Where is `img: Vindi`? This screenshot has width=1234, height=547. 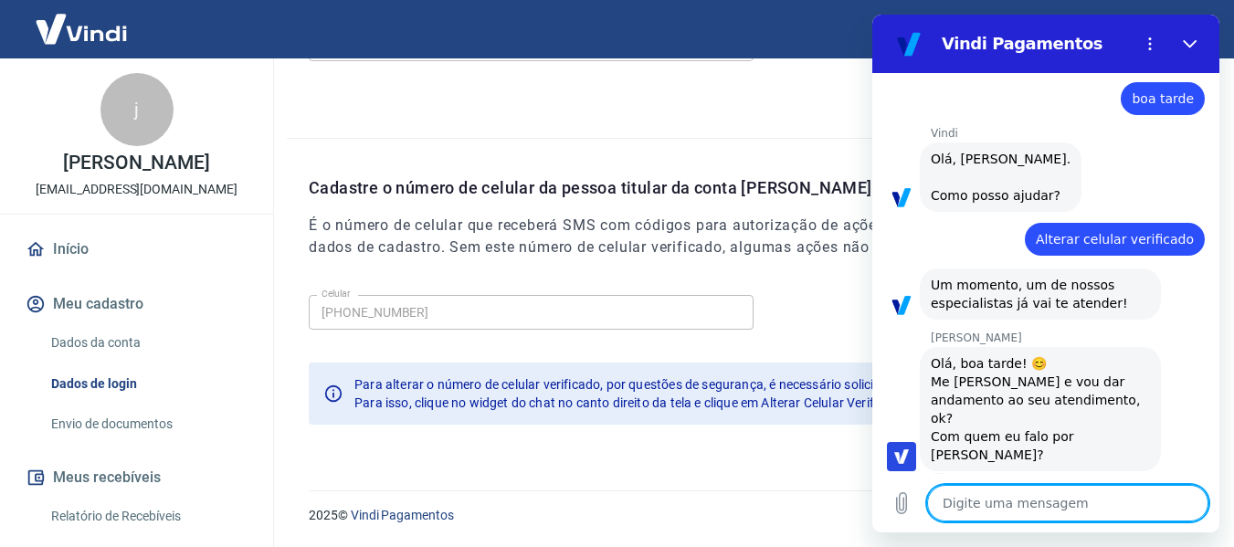
img: Vindi is located at coordinates (81, 28).